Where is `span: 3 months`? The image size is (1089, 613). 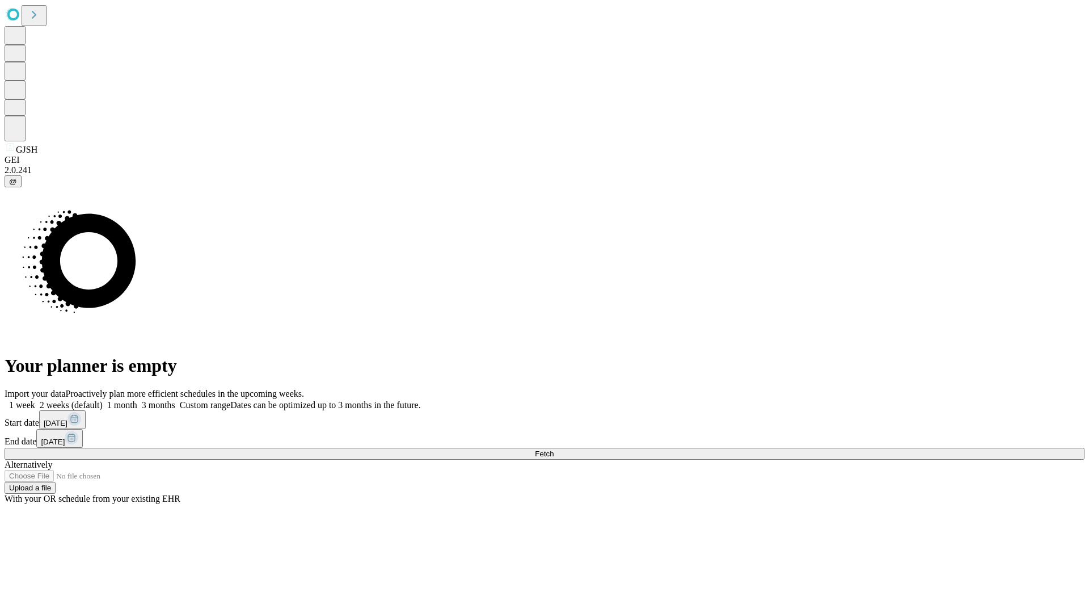 span: 3 months is located at coordinates (158, 404).